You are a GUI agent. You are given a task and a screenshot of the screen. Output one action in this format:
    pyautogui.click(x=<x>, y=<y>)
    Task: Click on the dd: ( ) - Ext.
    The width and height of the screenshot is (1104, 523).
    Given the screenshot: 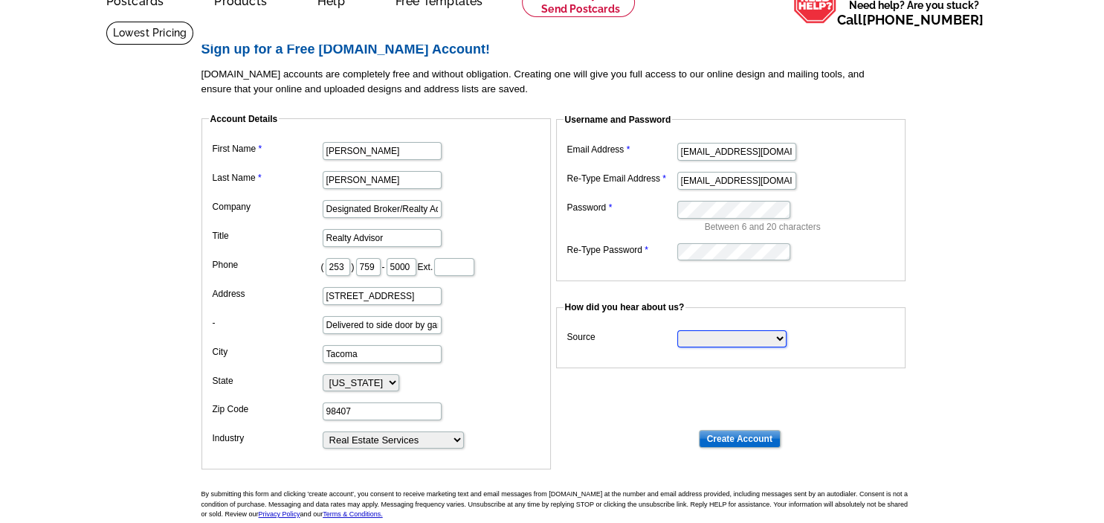 What is the action you would take?
    pyautogui.click(x=376, y=265)
    